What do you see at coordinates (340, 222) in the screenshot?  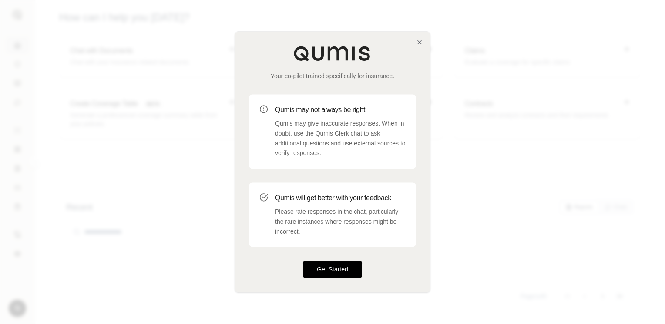 I see `p: Please rate responses in the chat, particularly the rare instances where responses might be incor...` at bounding box center [340, 222].